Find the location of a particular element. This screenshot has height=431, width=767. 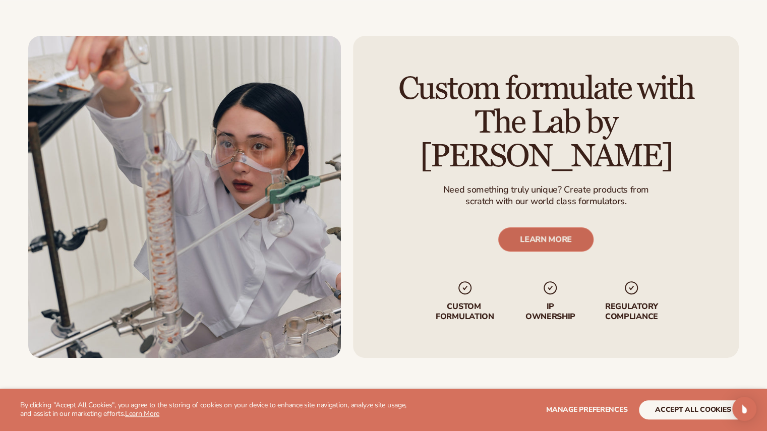

a: LEARN MORE is located at coordinates (546, 240).